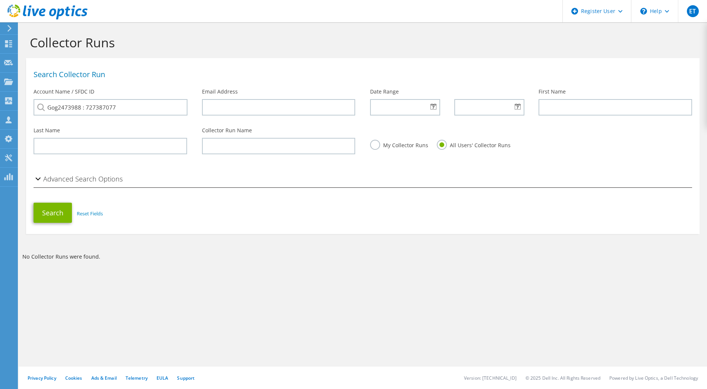  Describe the element at coordinates (361, 42) in the screenshot. I see `h1: Collector Runs` at that location.